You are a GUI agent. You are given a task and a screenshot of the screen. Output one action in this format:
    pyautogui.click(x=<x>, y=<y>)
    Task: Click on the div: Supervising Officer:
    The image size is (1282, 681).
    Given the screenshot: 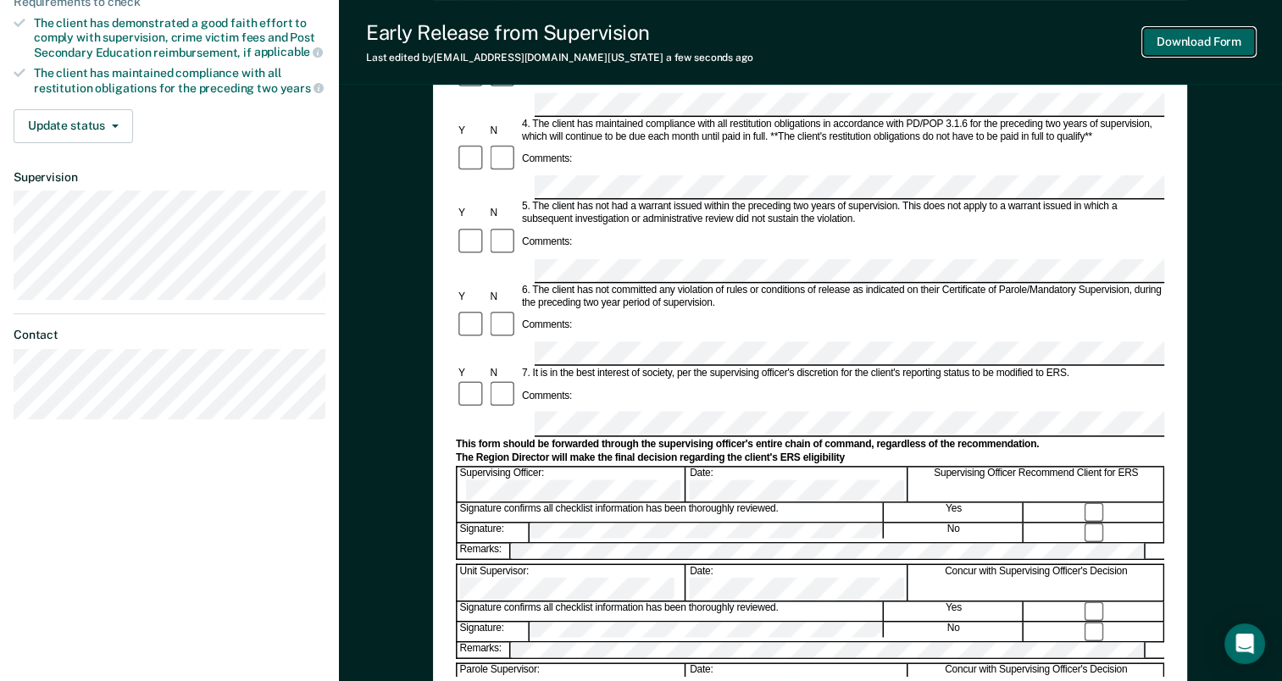 What is the action you would take?
    pyautogui.click(x=572, y=485)
    